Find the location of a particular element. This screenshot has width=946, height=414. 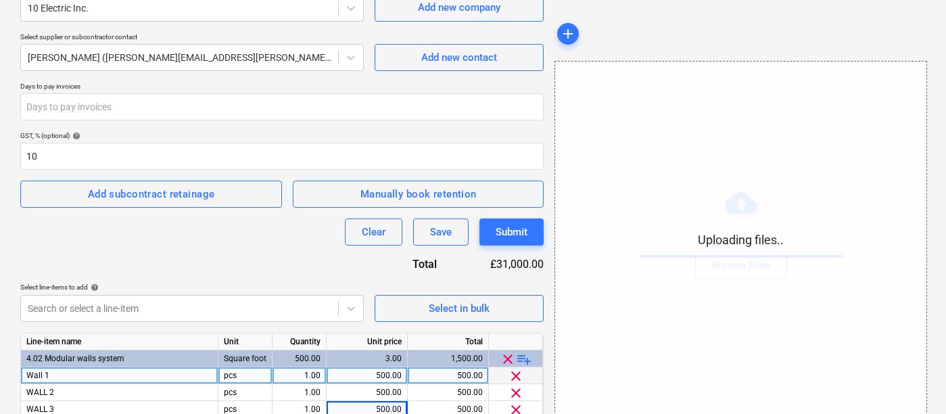

button: Submit is located at coordinates (511, 232).